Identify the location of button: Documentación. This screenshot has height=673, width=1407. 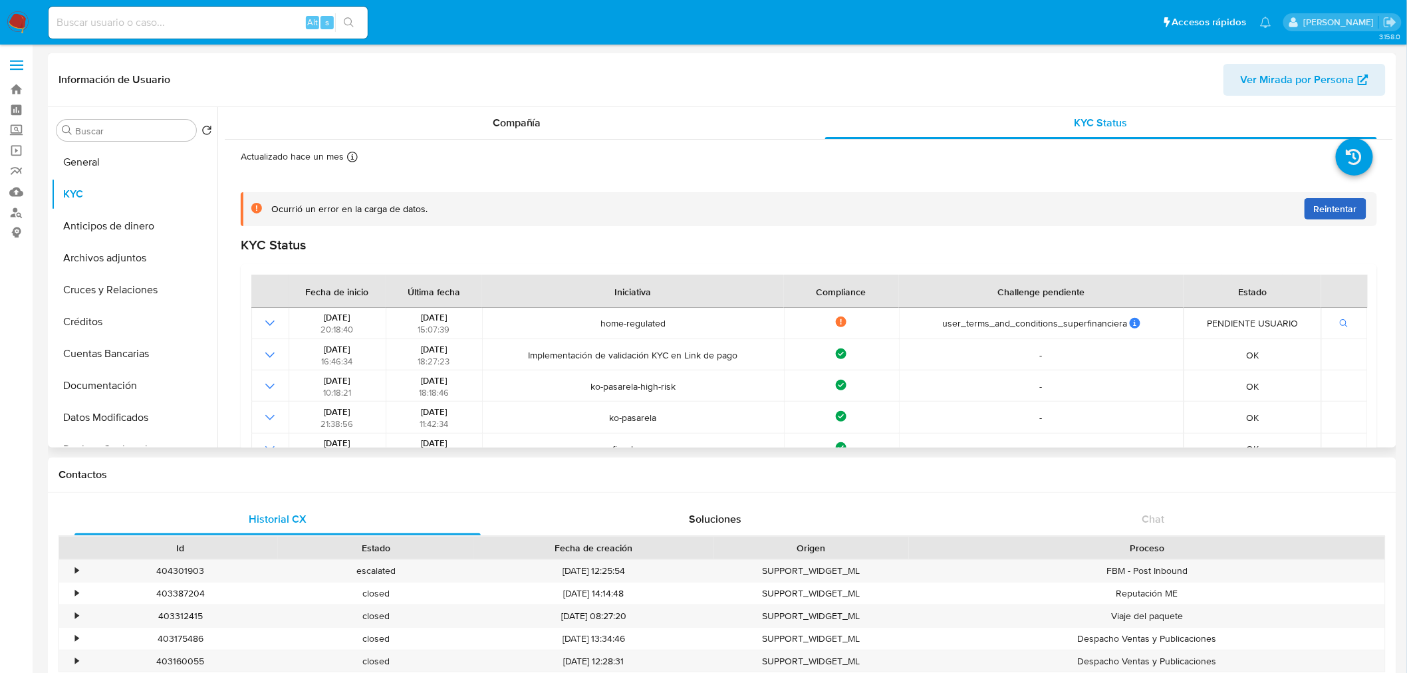
(134, 386).